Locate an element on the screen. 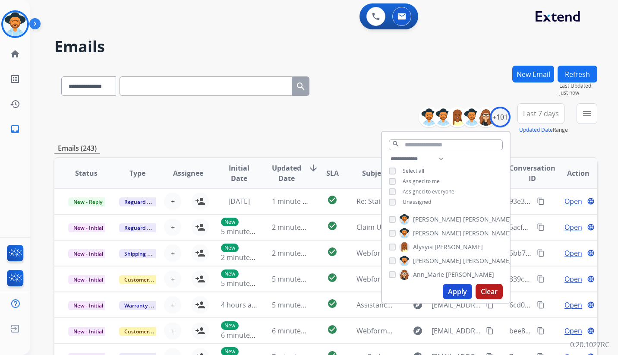 The width and height of the screenshot is (618, 355). span: Ann_Marie is located at coordinates (429, 275).